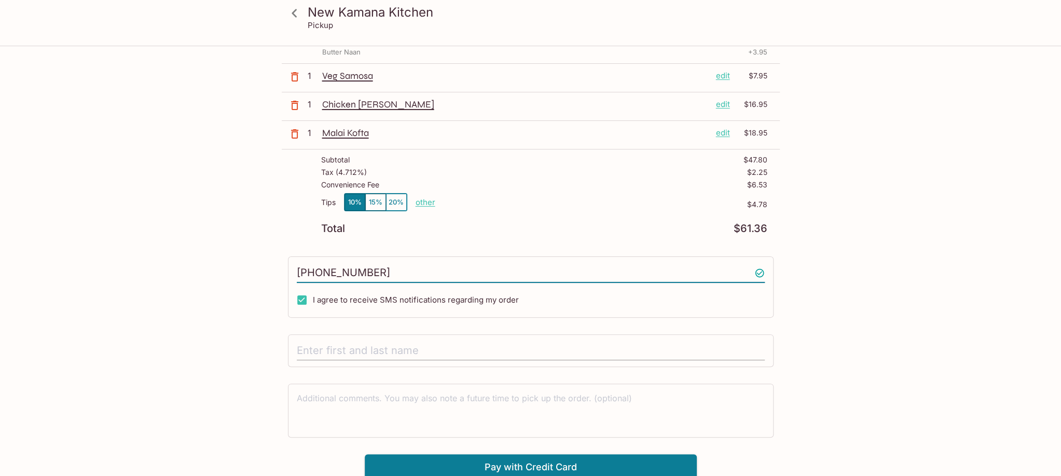 This screenshot has height=476, width=1061. What do you see at coordinates (333, 228) in the screenshot?
I see `p: Total` at bounding box center [333, 228].